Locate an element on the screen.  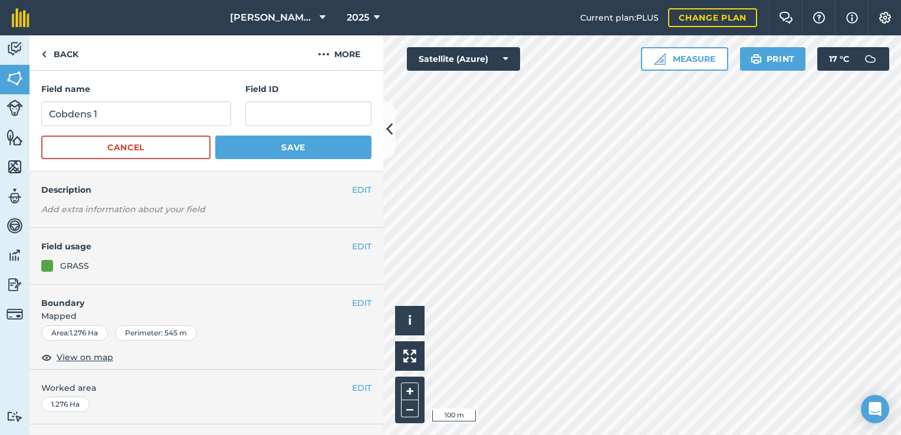
span: i is located at coordinates (410, 320).